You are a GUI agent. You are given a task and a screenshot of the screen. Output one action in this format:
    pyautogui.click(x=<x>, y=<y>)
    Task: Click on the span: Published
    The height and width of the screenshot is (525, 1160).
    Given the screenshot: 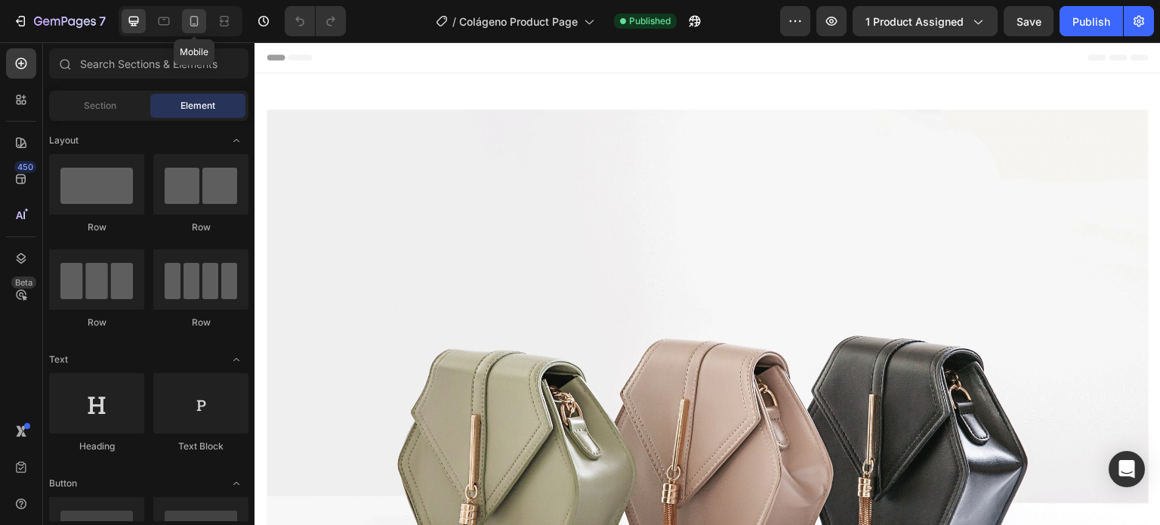 What is the action you would take?
    pyautogui.click(x=650, y=21)
    